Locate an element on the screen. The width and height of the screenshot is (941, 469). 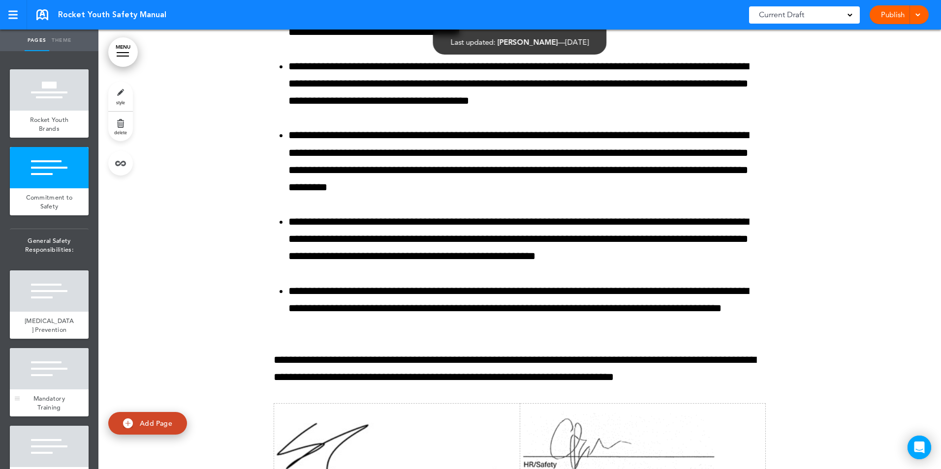
a: style is located at coordinates (121, 96).